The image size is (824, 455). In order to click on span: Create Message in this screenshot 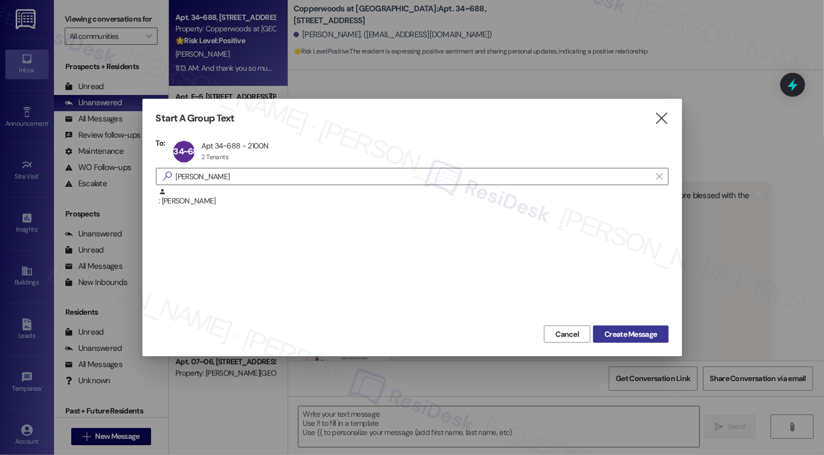, I will do `click(631, 334)`.